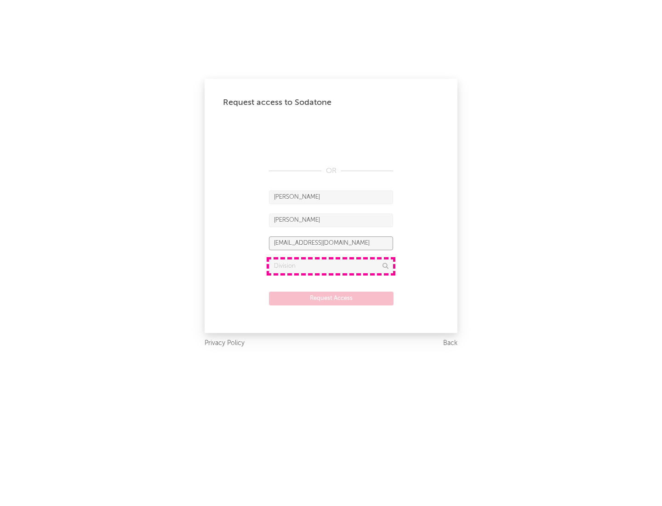 Image resolution: width=662 pixels, height=506 pixels. What do you see at coordinates (331, 220) in the screenshot?
I see `input: Last Name` at bounding box center [331, 220].